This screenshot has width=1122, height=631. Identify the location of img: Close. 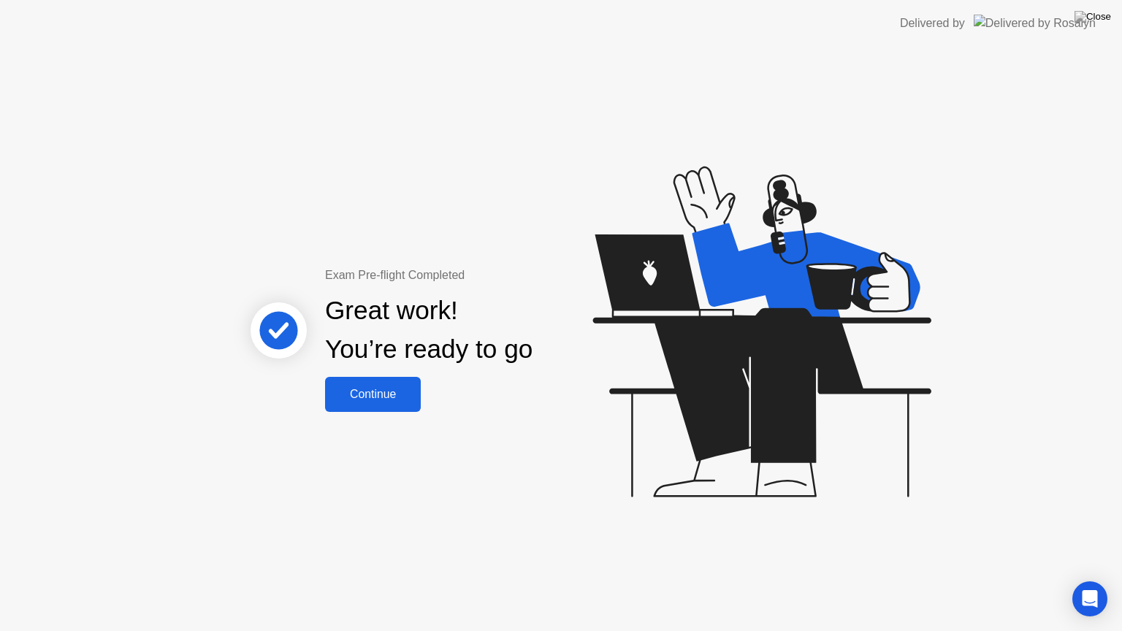
(1093, 17).